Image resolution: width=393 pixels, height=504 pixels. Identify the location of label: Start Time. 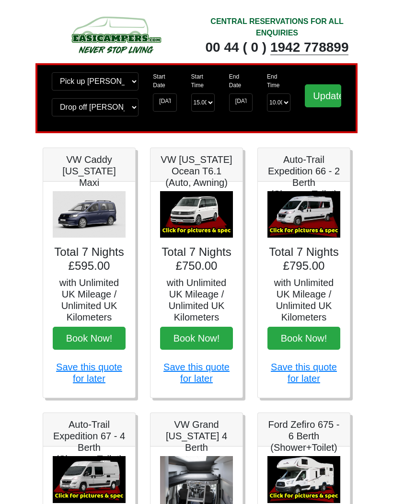
(203, 81).